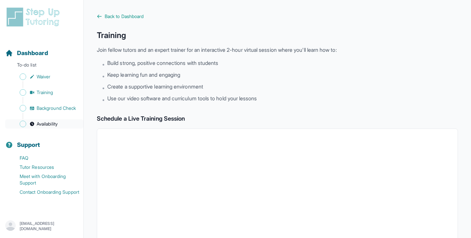 Image resolution: width=471 pixels, height=238 pixels. What do you see at coordinates (34, 17) in the screenshot?
I see `img: logo` at bounding box center [34, 17].